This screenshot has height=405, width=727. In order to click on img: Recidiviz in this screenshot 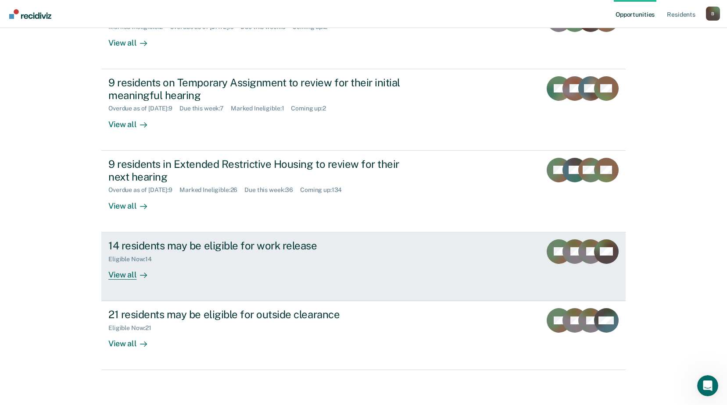, I will do `click(30, 14)`.